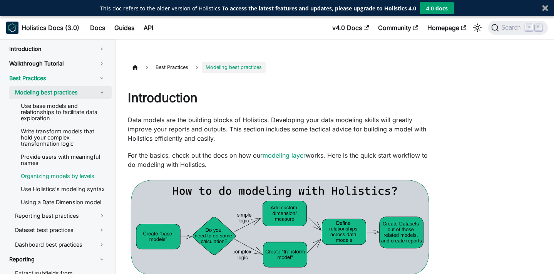  I want to click on a: Best Practices, so click(57, 78).